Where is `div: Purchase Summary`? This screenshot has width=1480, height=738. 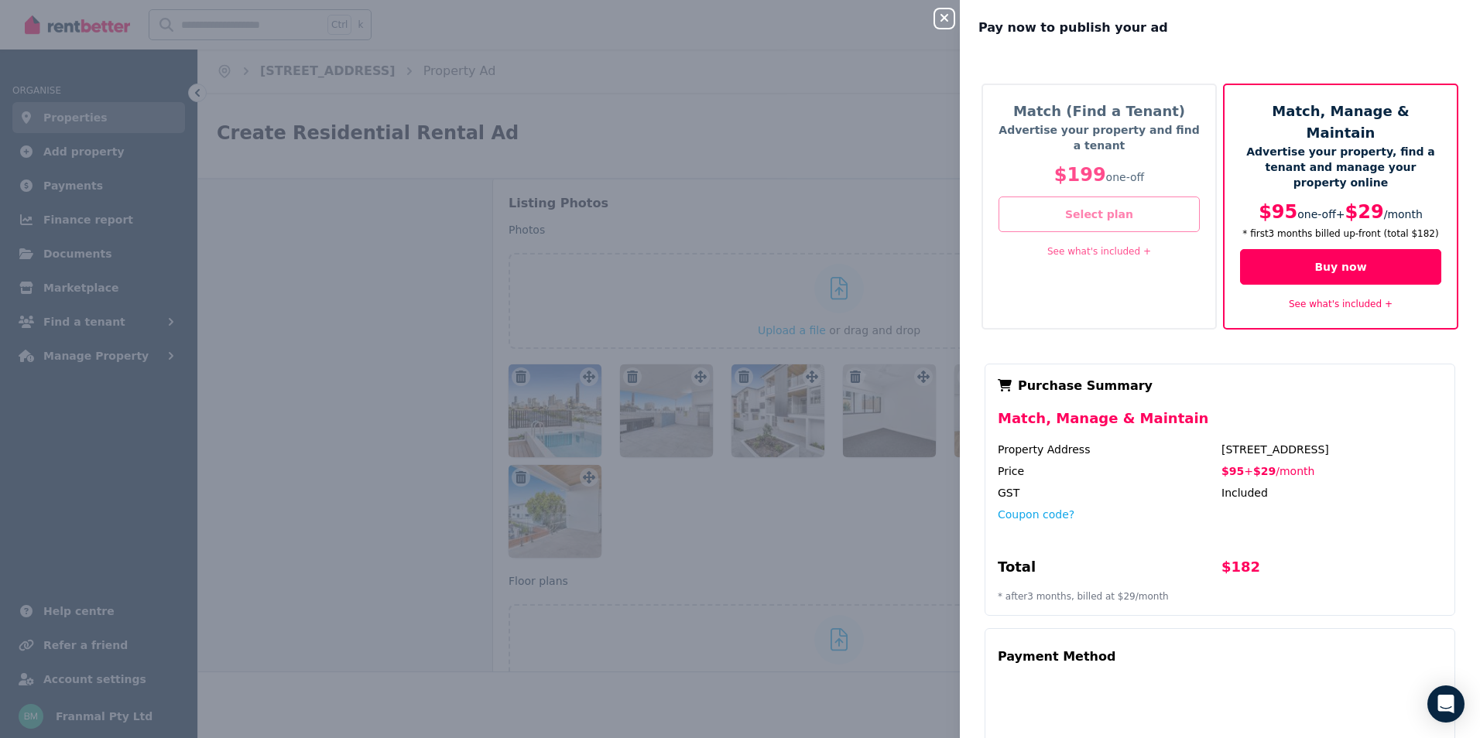 div: Purchase Summary is located at coordinates (1220, 386).